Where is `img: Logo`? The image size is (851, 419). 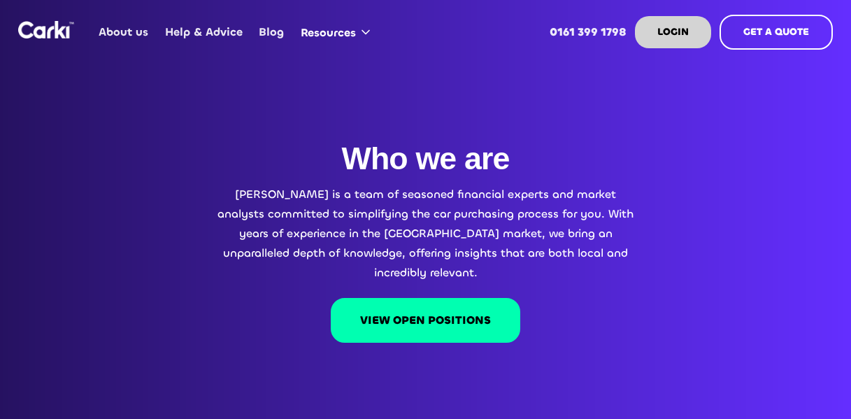 img: Logo is located at coordinates (46, 29).